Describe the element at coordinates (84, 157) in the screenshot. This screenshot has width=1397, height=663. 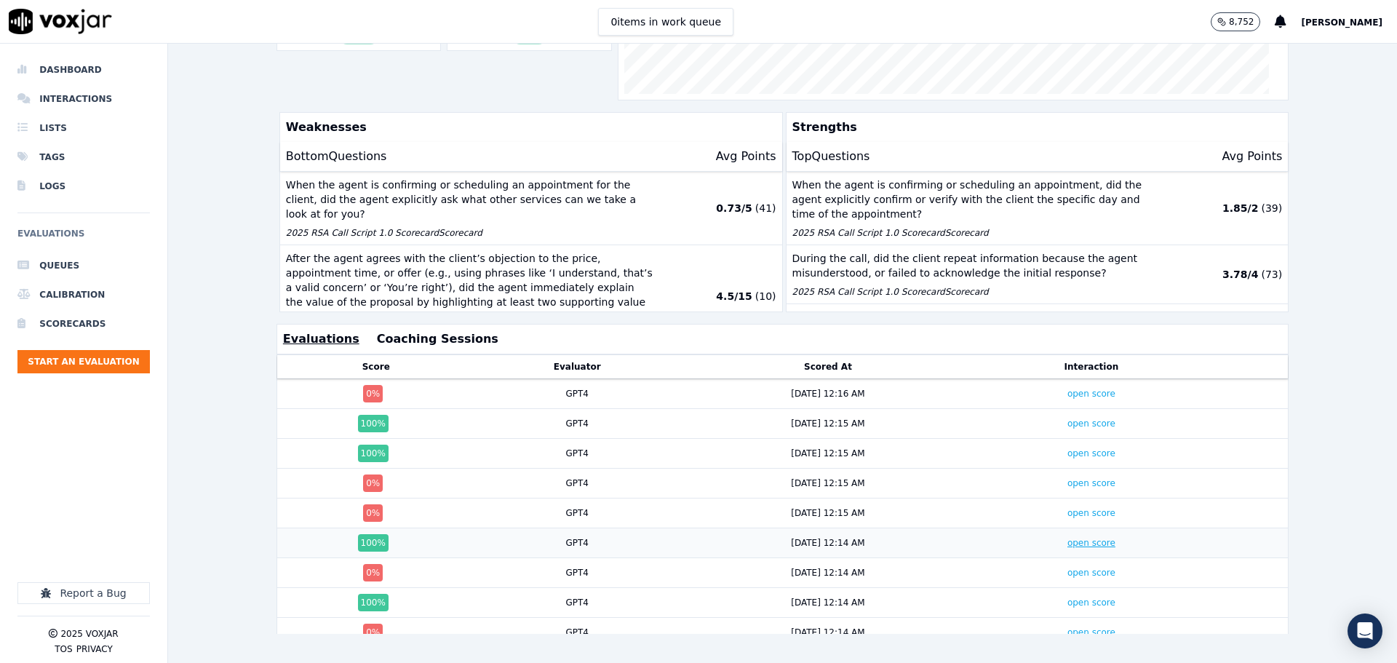
I see `a: Tags` at that location.